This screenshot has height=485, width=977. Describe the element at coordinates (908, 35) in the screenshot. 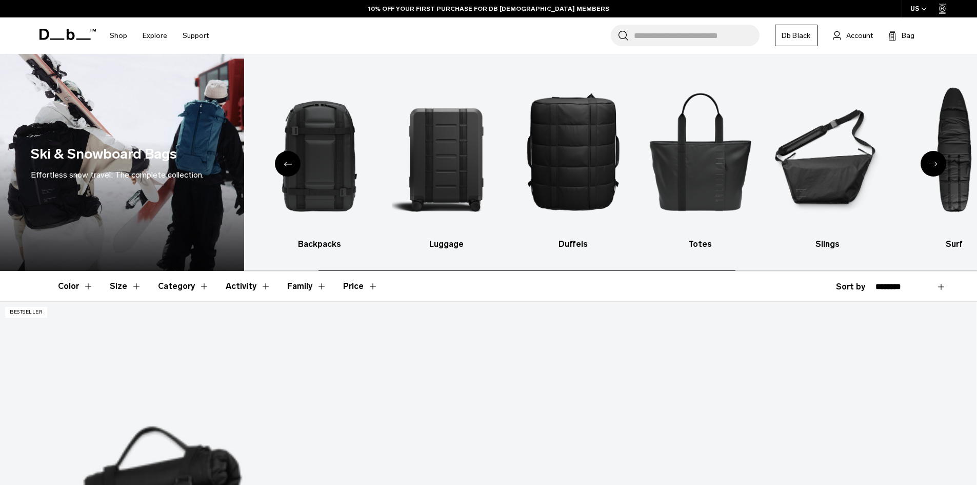

I see `span: Bag` at that location.